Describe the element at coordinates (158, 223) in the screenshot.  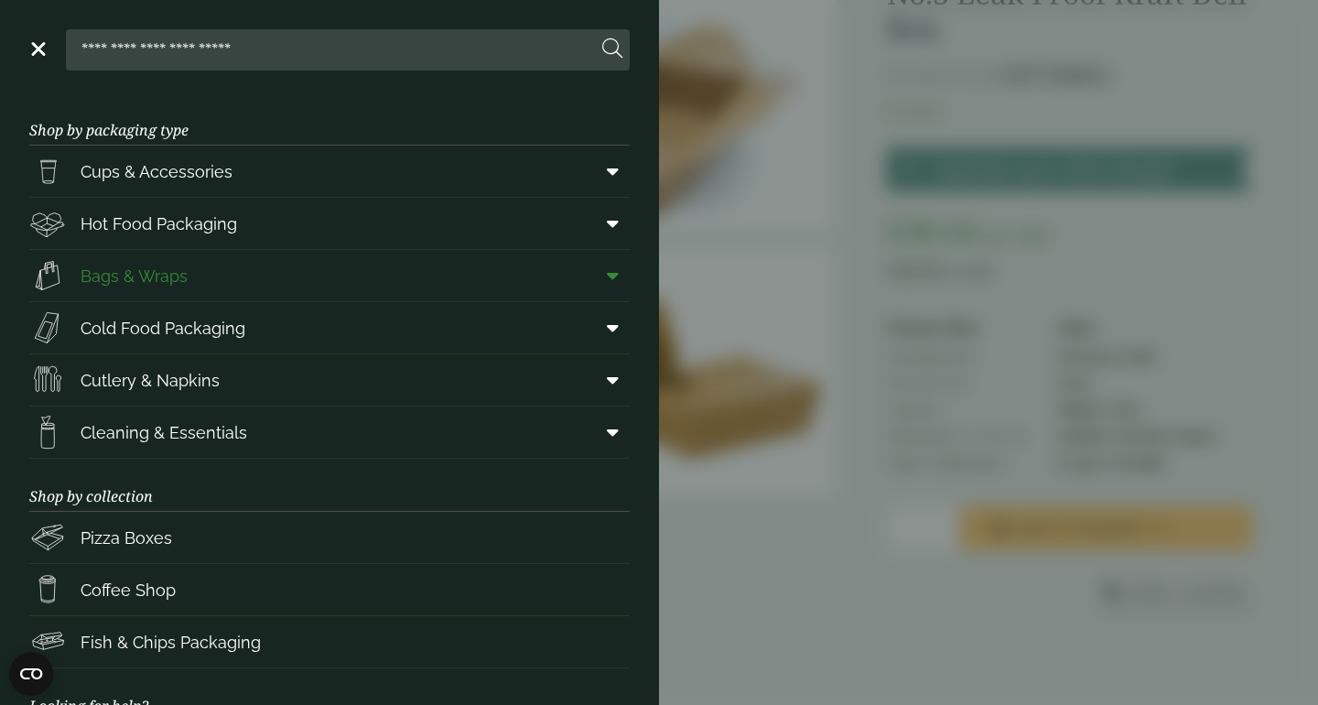
I see `span: Hot Food Packaging` at that location.